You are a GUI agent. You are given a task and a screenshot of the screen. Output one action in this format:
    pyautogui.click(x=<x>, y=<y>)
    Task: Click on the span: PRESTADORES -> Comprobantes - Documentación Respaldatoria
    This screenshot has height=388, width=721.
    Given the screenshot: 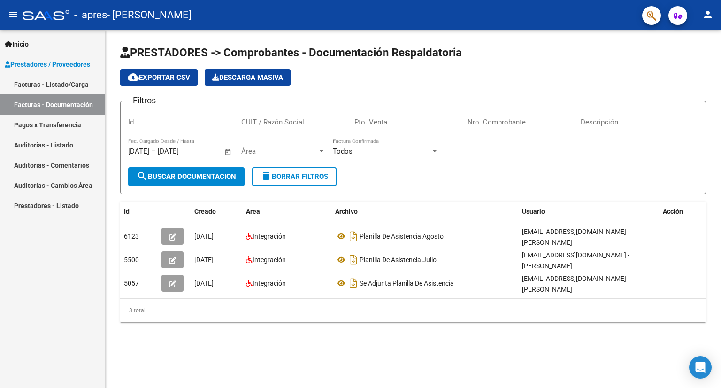 What is the action you would take?
    pyautogui.click(x=291, y=53)
    